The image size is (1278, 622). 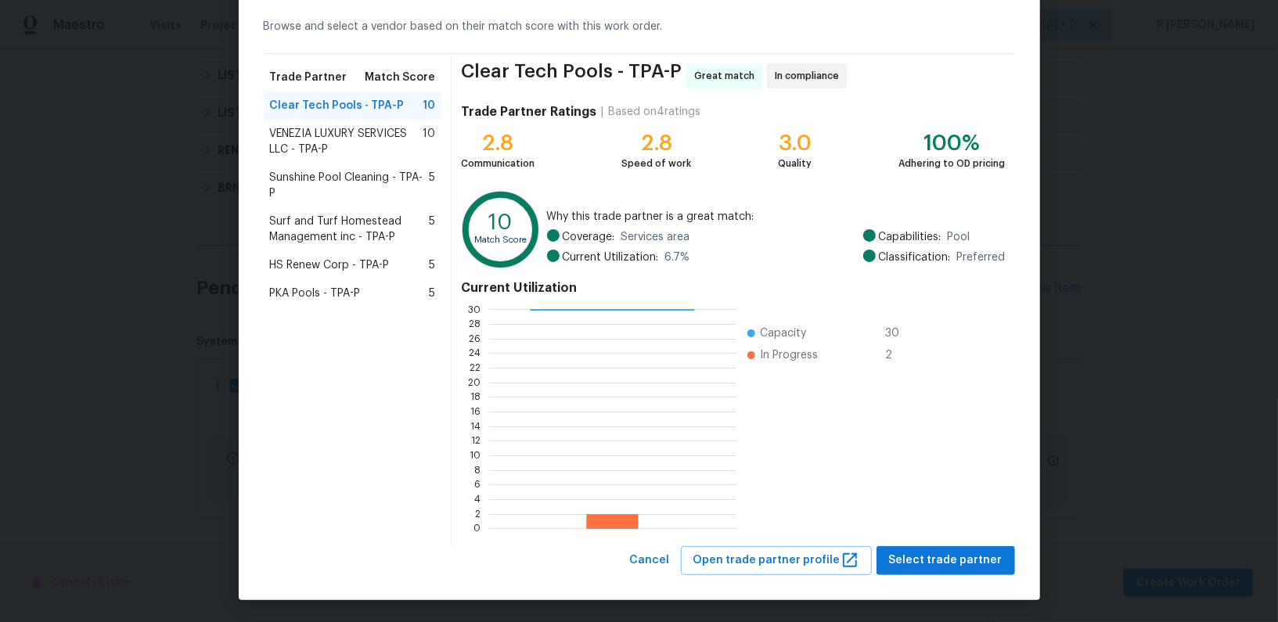 What do you see at coordinates (810, 76) in the screenshot?
I see `span: In compliance` at bounding box center [810, 76].